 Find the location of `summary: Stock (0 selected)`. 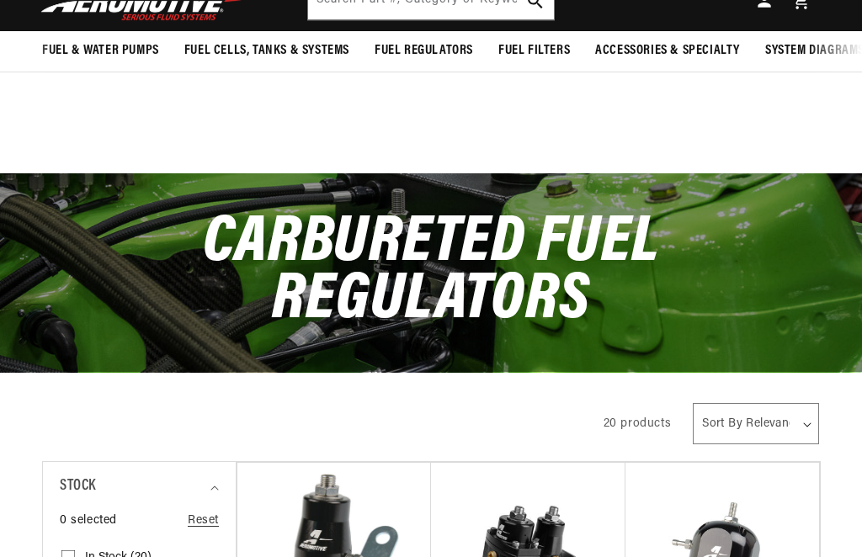

summary: Stock (0 selected) is located at coordinates (139, 487).